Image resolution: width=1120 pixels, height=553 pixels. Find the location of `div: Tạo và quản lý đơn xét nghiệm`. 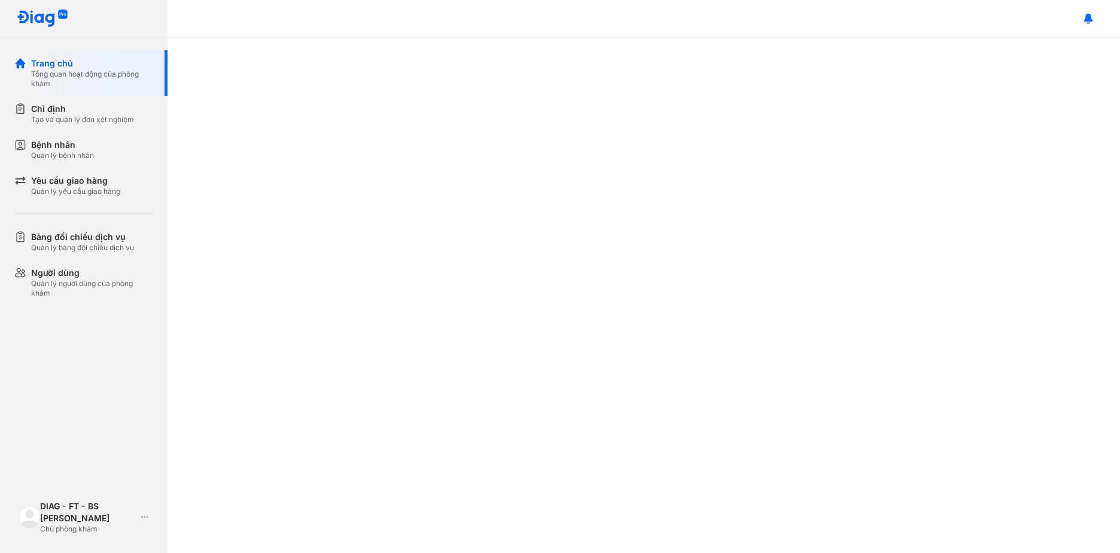

div: Tạo và quản lý đơn xét nghiệm is located at coordinates (83, 120).